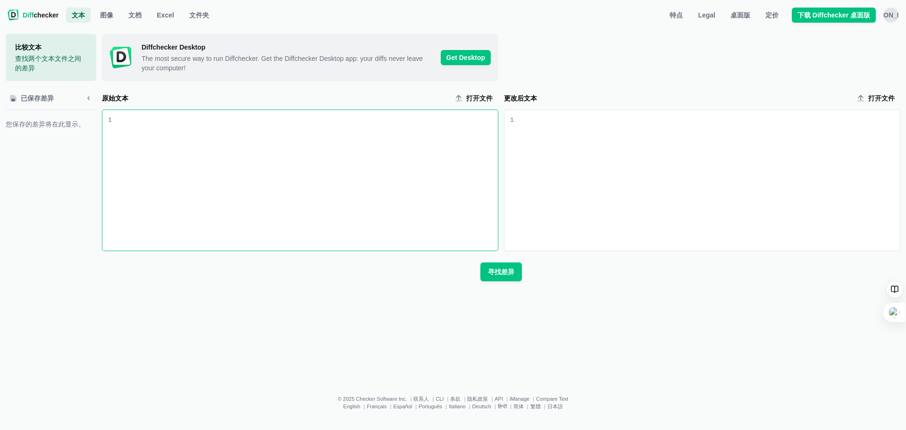 Image resolution: width=906 pixels, height=430 pixels. What do you see at coordinates (51, 63) in the screenshot?
I see `p: 查找两个文本文件之间的差异` at bounding box center [51, 63].